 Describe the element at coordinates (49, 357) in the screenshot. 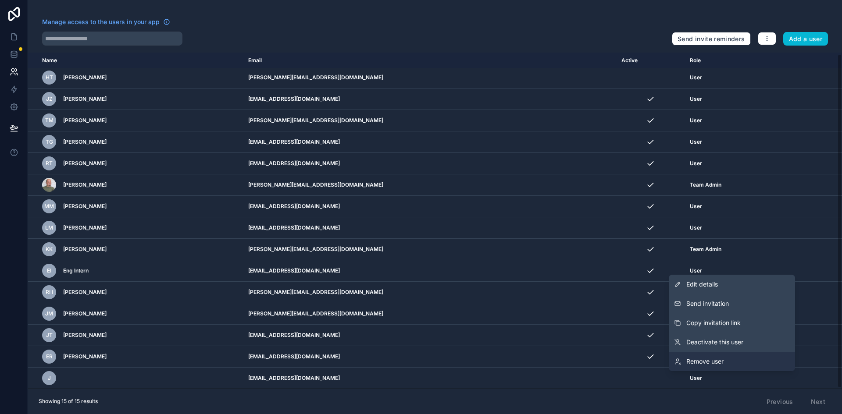

I see `span: ER` at that location.